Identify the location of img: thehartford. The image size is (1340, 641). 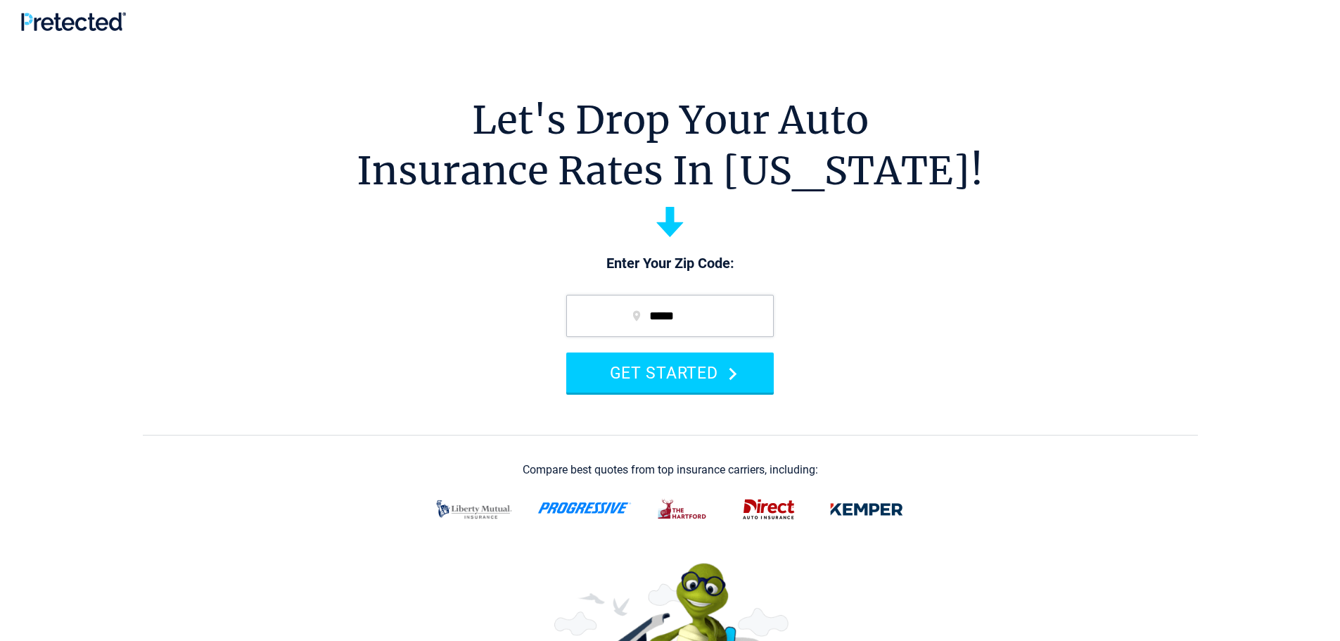
(683, 509).